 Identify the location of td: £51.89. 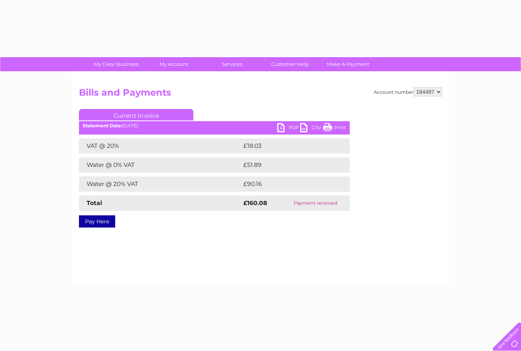
(287, 165).